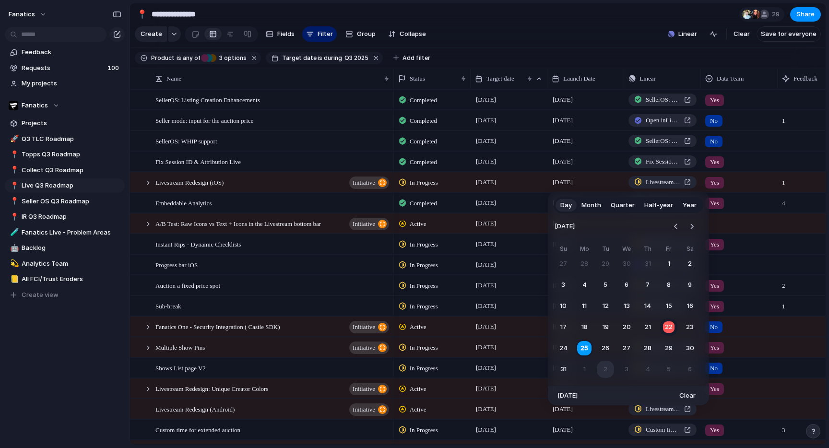  Describe the element at coordinates (669, 327) in the screenshot. I see `button: Today, Friday, August 22nd, 2025` at that location.